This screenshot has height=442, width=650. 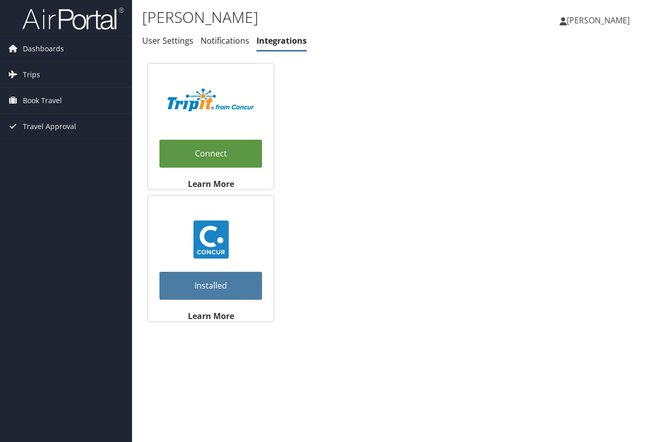 I want to click on span: Trips, so click(x=31, y=75).